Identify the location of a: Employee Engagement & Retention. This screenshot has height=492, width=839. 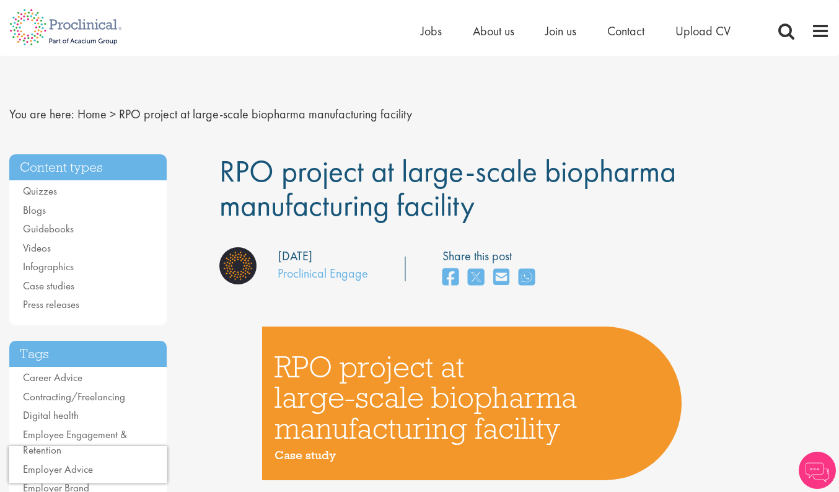
(75, 442).